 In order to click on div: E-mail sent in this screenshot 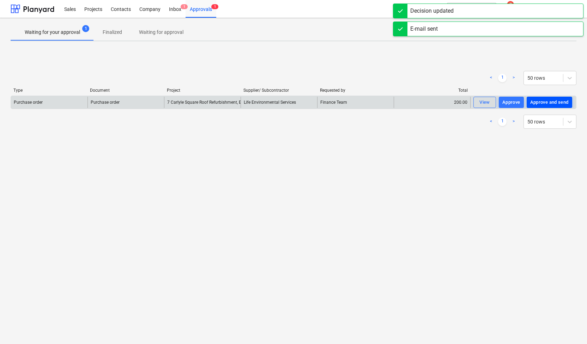, I will do `click(424, 29)`.